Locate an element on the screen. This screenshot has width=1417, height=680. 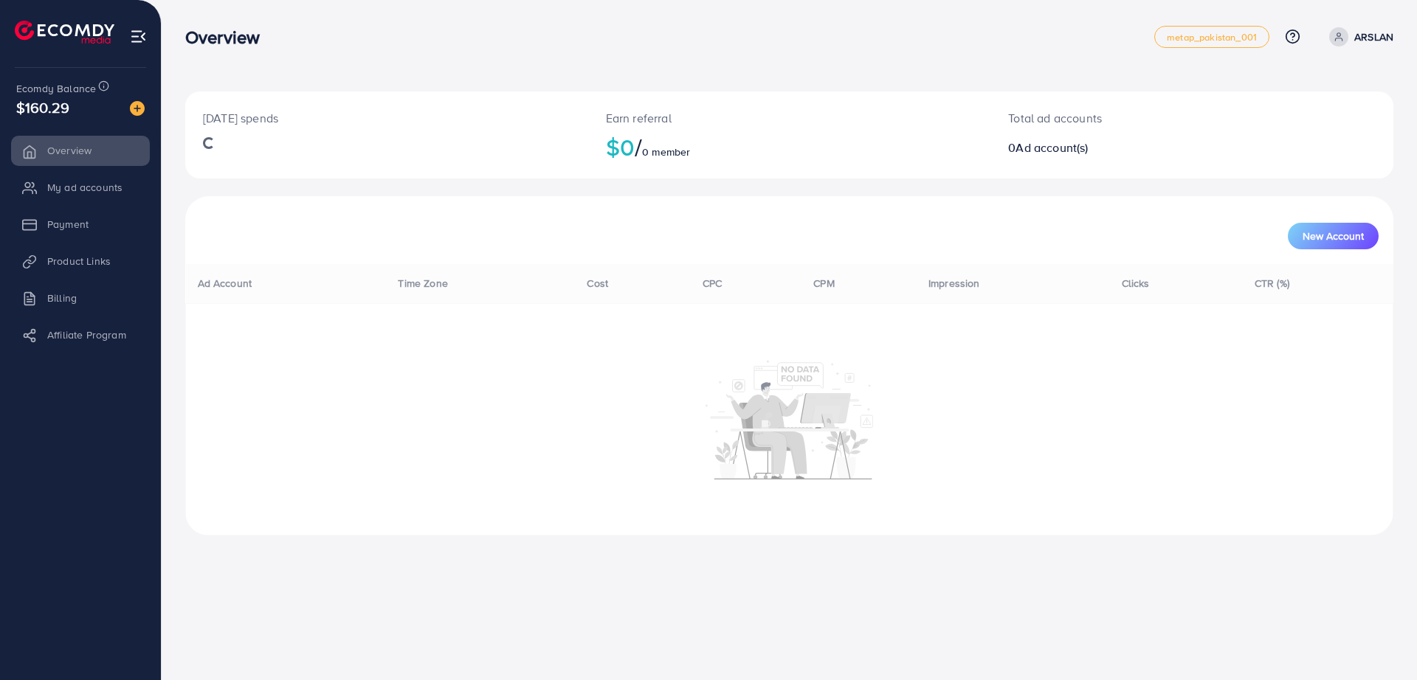
p: Earn referral is located at coordinates (789, 118).